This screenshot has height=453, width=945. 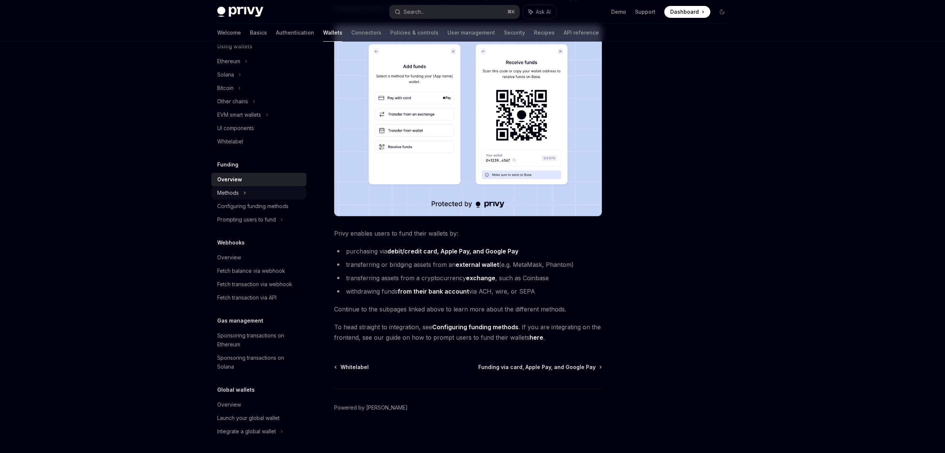 What do you see at coordinates (540, 12) in the screenshot?
I see `button: Ask AI` at bounding box center [540, 12].